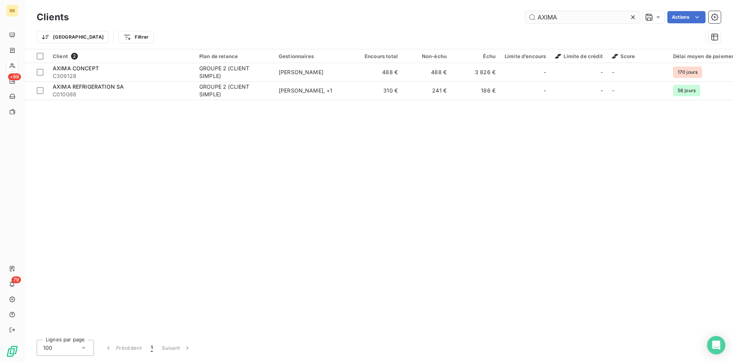 Image resolution: width=733 pixels, height=362 pixels. I want to click on span: Score, so click(624, 56).